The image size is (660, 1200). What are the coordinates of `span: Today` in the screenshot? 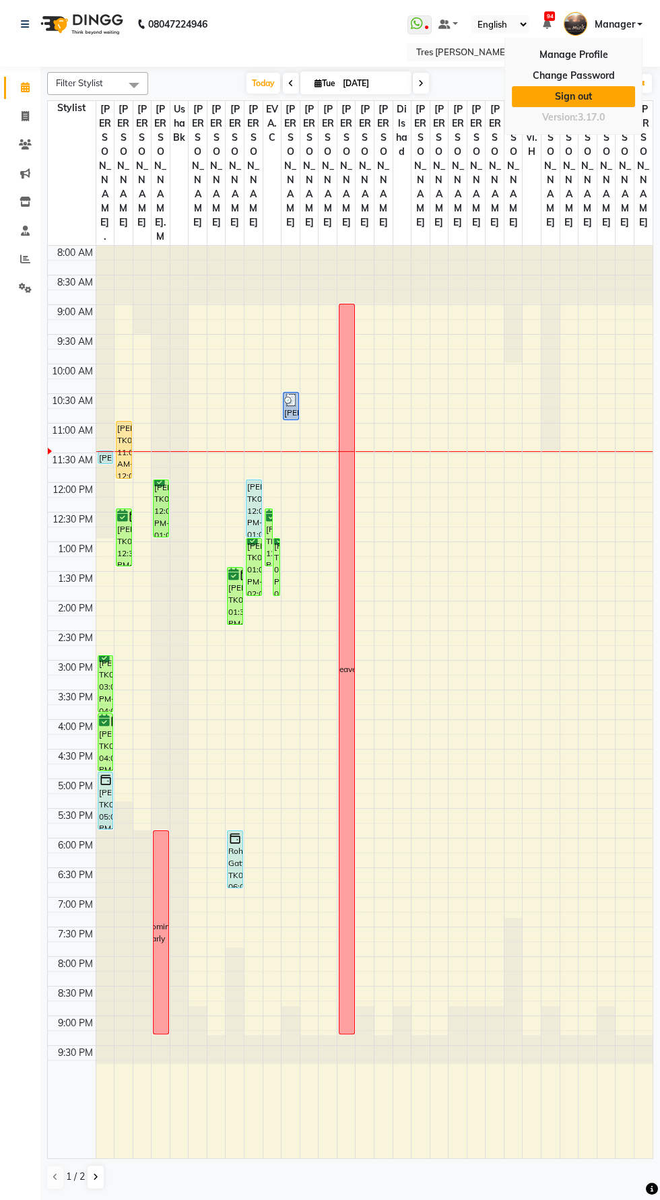 It's located at (263, 83).